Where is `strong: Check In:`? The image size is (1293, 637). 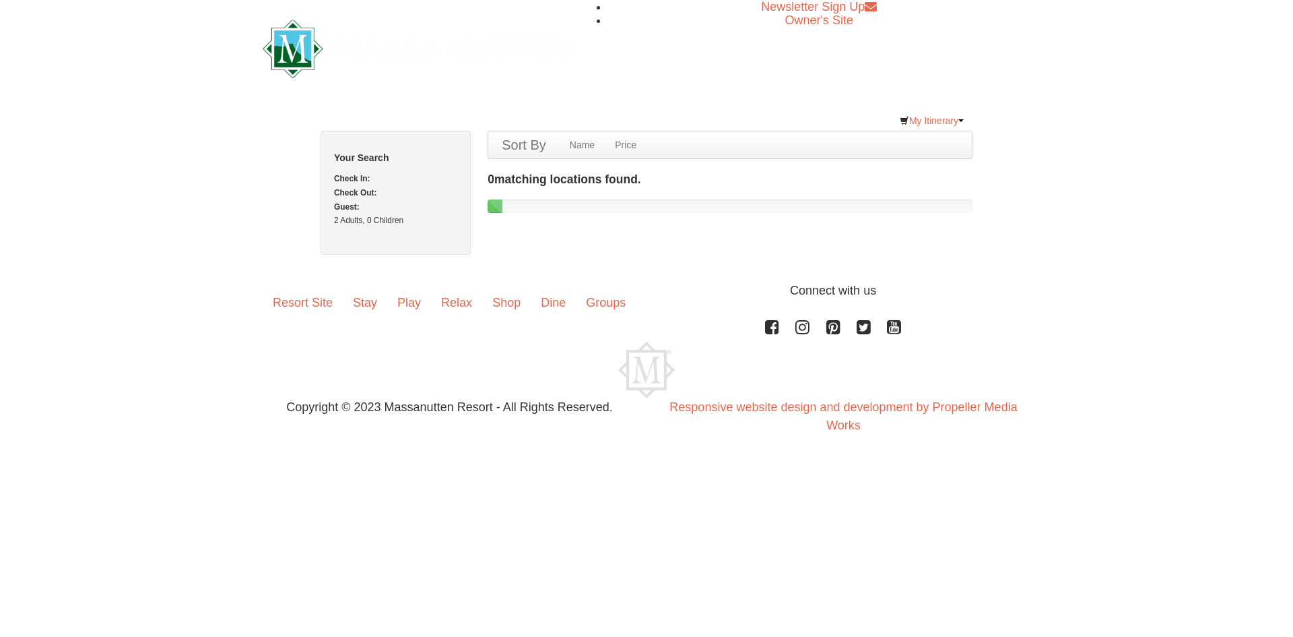 strong: Check In: is located at coordinates (352, 179).